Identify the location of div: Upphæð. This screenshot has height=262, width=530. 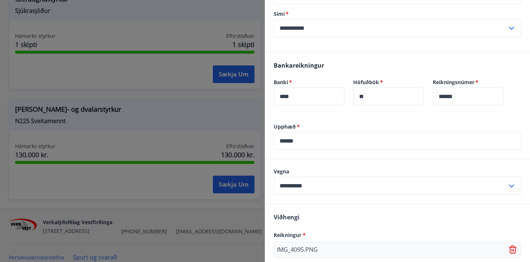
(397, 141).